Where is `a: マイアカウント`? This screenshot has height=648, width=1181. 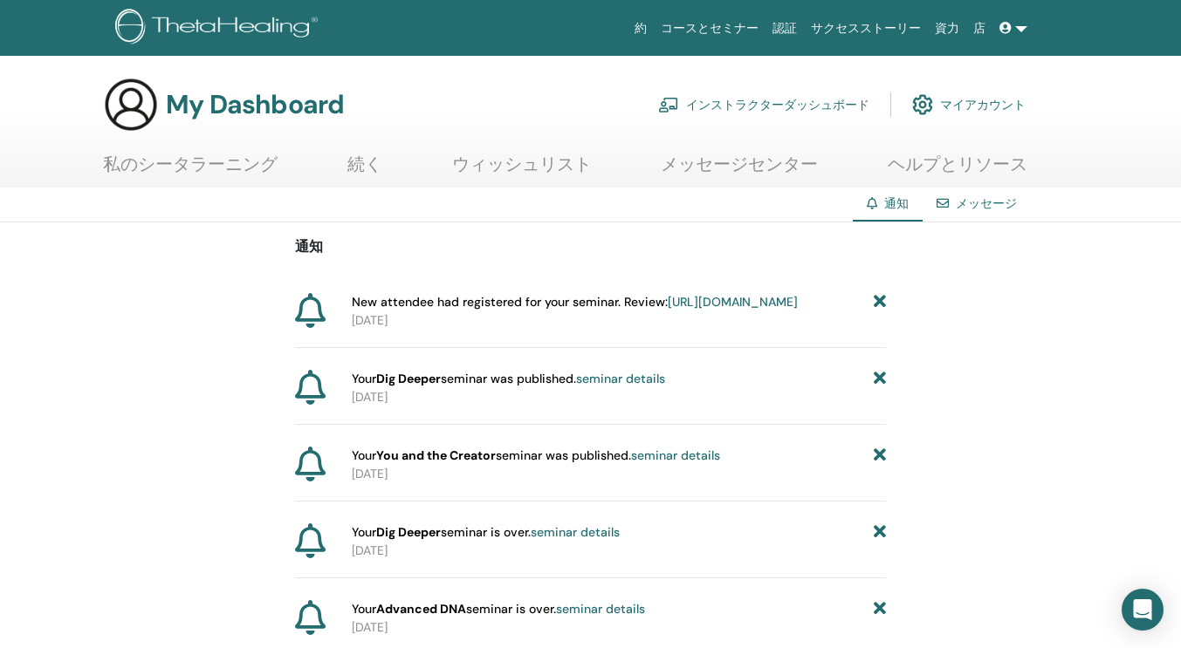
a: マイアカウント is located at coordinates (969, 105).